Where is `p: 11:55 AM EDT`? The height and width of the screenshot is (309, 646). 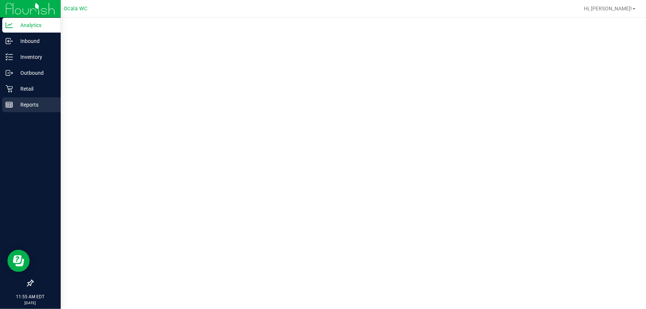
p: 11:55 AM EDT is located at coordinates (30, 297).